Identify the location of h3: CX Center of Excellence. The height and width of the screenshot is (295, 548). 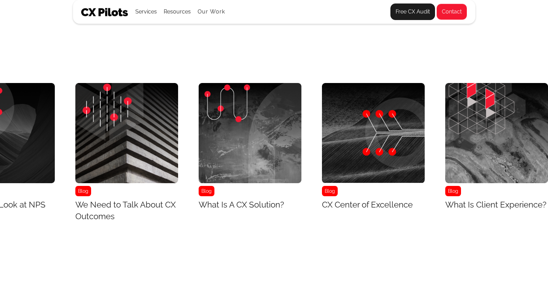
(367, 205).